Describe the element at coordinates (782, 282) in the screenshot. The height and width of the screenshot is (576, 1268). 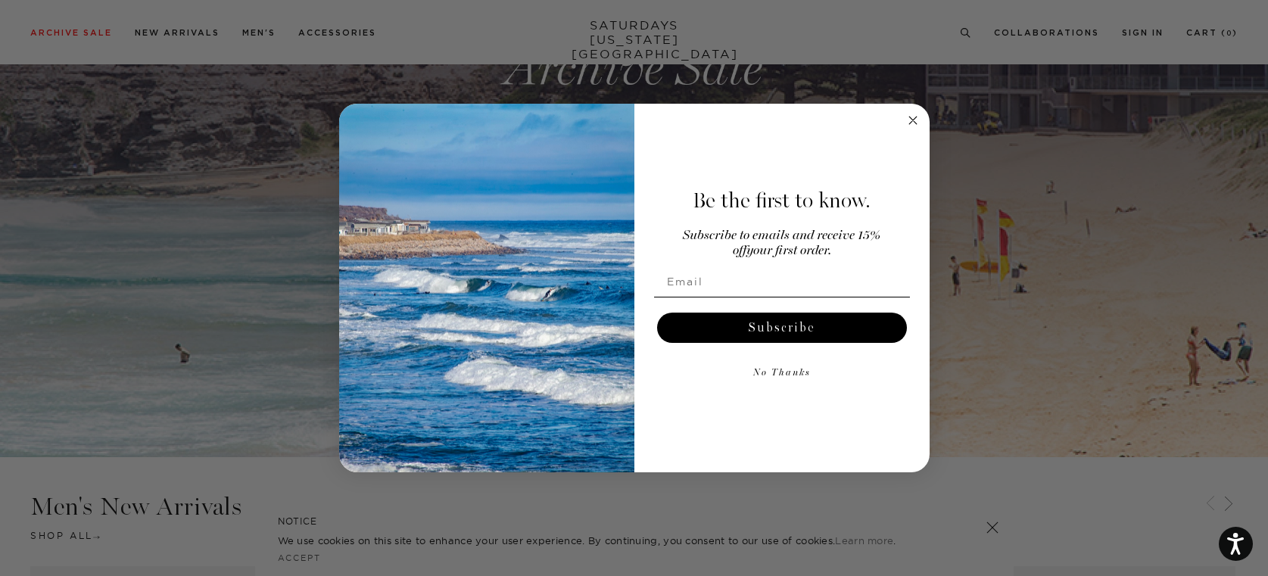
I see `input: Email` at that location.